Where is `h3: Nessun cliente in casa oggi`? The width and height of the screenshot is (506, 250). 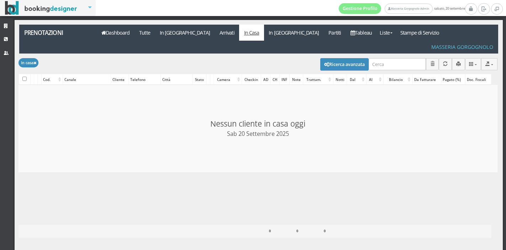 h3: Nessun cliente in casa oggi is located at coordinates (258, 128).